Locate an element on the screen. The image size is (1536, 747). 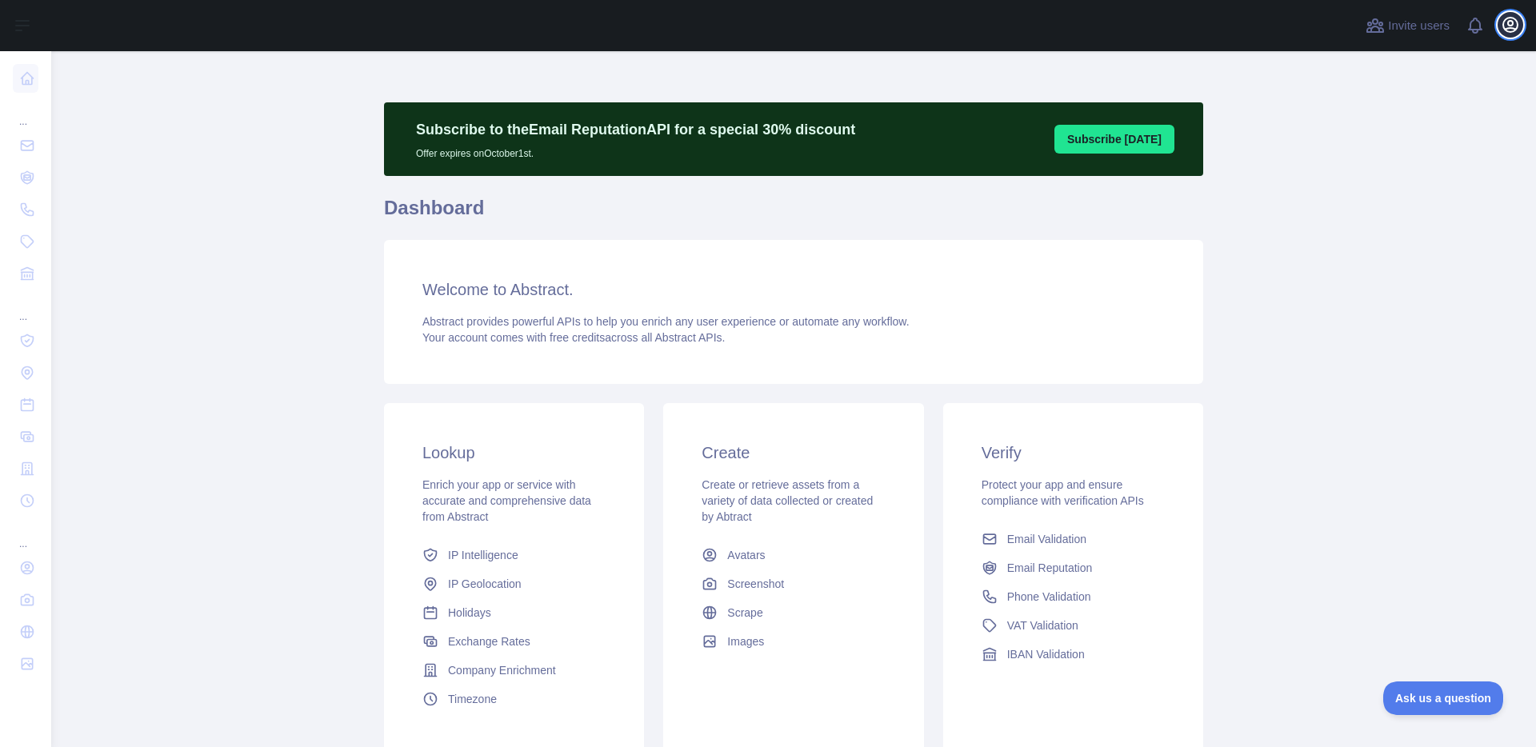
span: Images is located at coordinates (746, 642).